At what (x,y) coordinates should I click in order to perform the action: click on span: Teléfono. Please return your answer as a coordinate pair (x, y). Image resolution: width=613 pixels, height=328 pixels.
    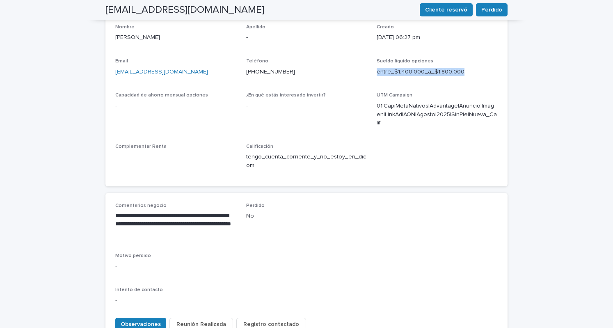
    Looking at the image, I should click on (257, 61).